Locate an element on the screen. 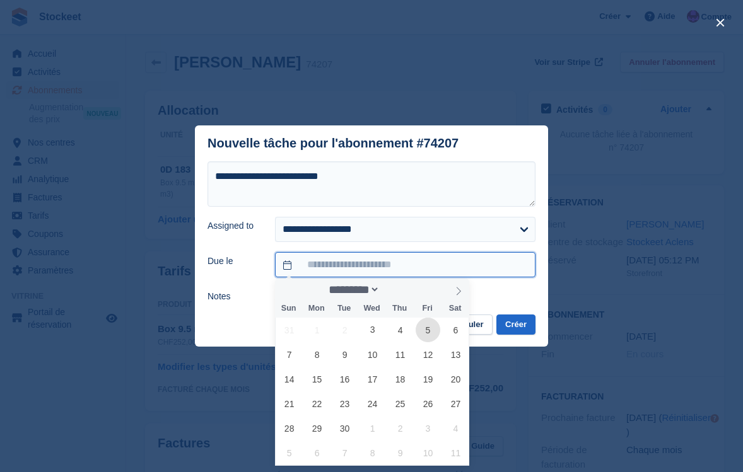 This screenshot has height=472, width=743. span: September 15, 2025 is located at coordinates (317, 379).